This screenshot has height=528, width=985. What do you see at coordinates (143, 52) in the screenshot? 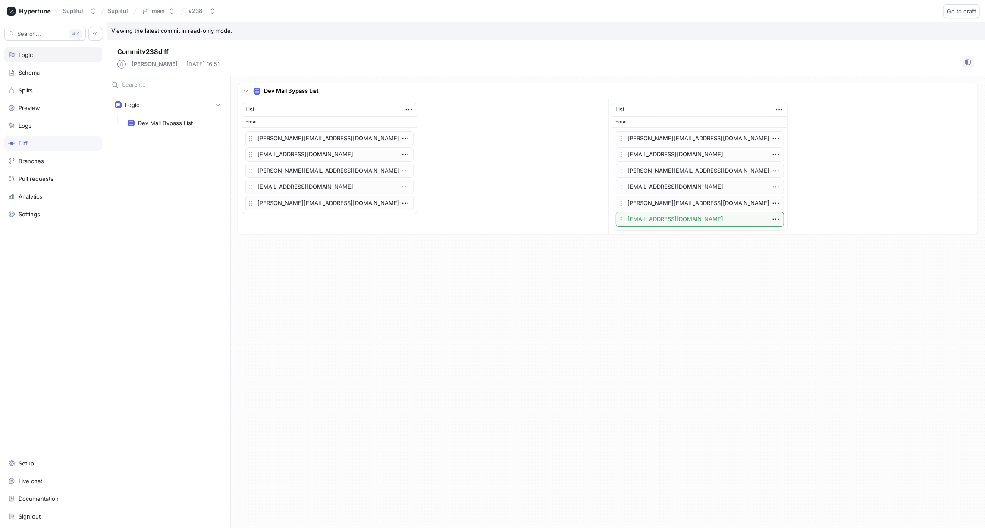
I see `p: Commit v238 diff` at bounding box center [143, 52].